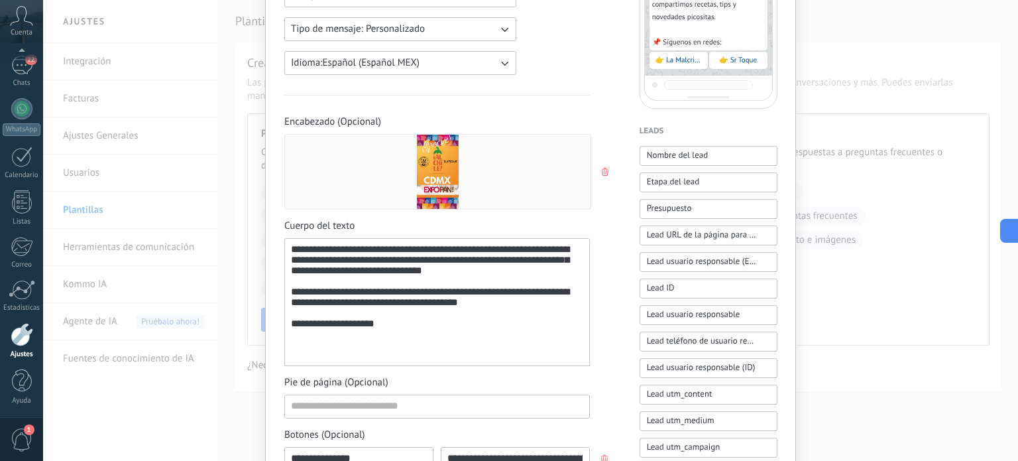 This screenshot has width=1018, height=461. I want to click on span: Encabezado (Opcional), so click(437, 122).